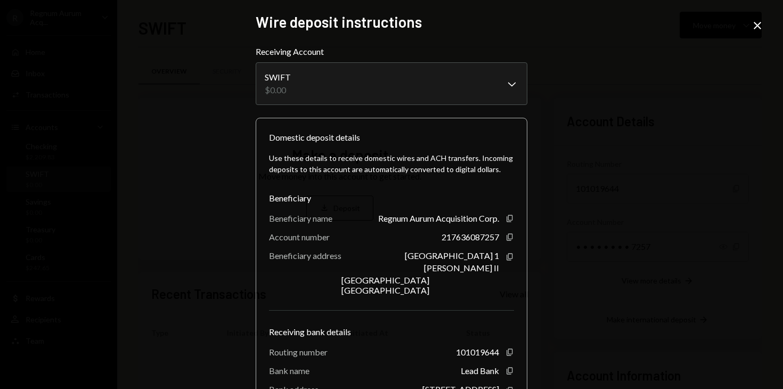 The image size is (783, 389). What do you see at coordinates (391, 198) in the screenshot?
I see `div: Beneficiary` at bounding box center [391, 198].